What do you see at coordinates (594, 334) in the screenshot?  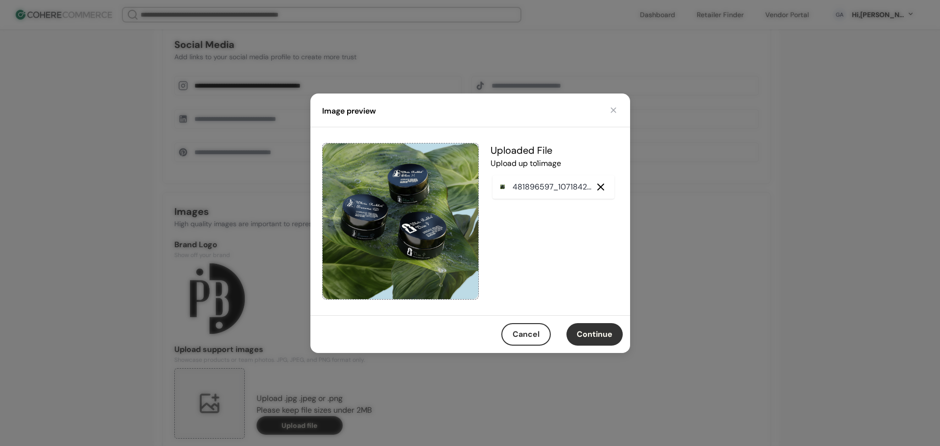 I see `button: Continue` at bounding box center [594, 334].